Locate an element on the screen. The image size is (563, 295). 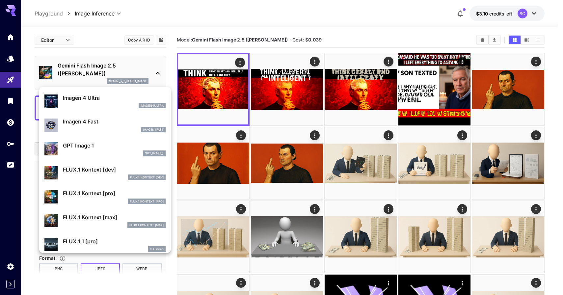
p: GPT Image 1 is located at coordinates (114, 145).